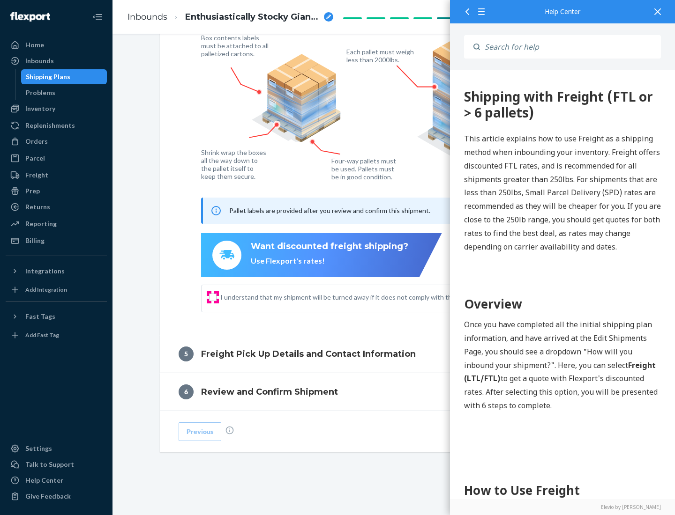 This screenshot has width=675, height=515. What do you see at coordinates (329, 261) in the screenshot?
I see `div: Use Flexport's rates!` at bounding box center [329, 261].